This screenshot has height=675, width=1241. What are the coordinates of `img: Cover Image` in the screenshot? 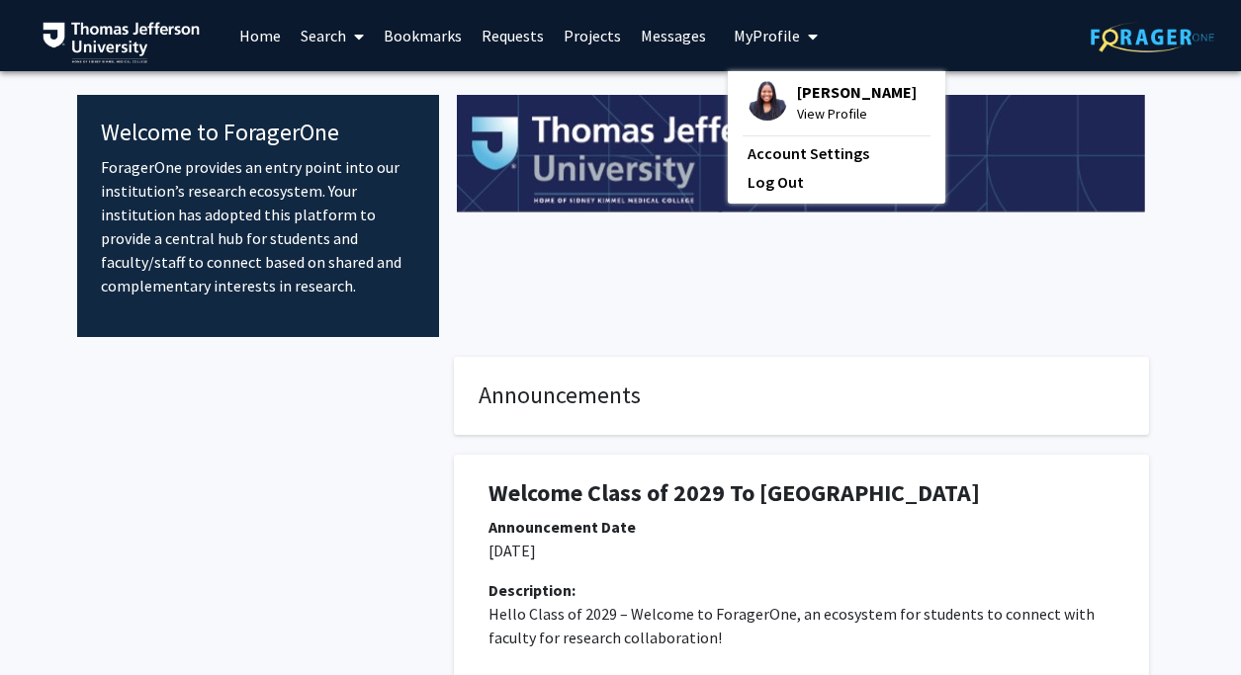 It's located at (801, 154).